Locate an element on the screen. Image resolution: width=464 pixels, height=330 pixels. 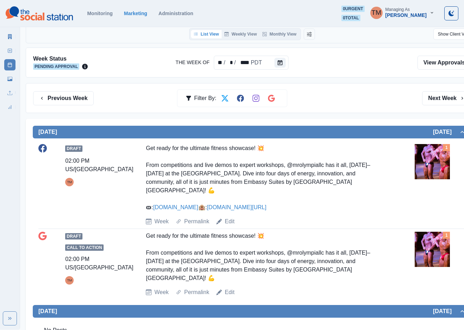
a: New Post is located at coordinates (10, 51).